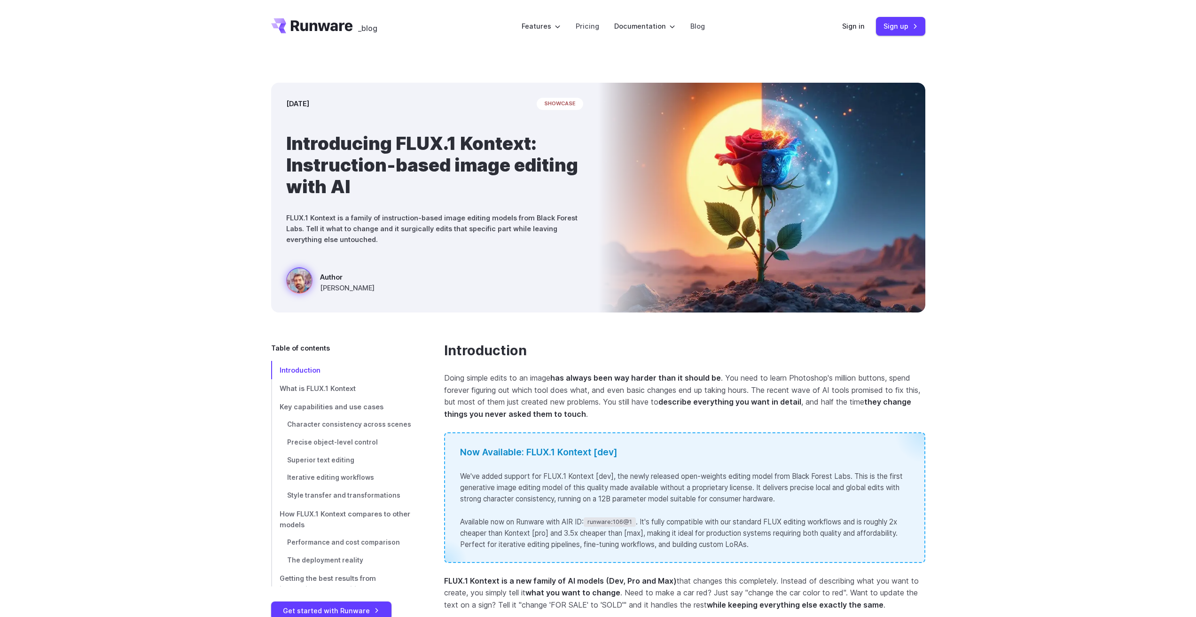 Image resolution: width=1196 pixels, height=617 pixels. Describe the element at coordinates (331, 406) in the screenshot. I see `span: Key capabilities and use cases` at that location.